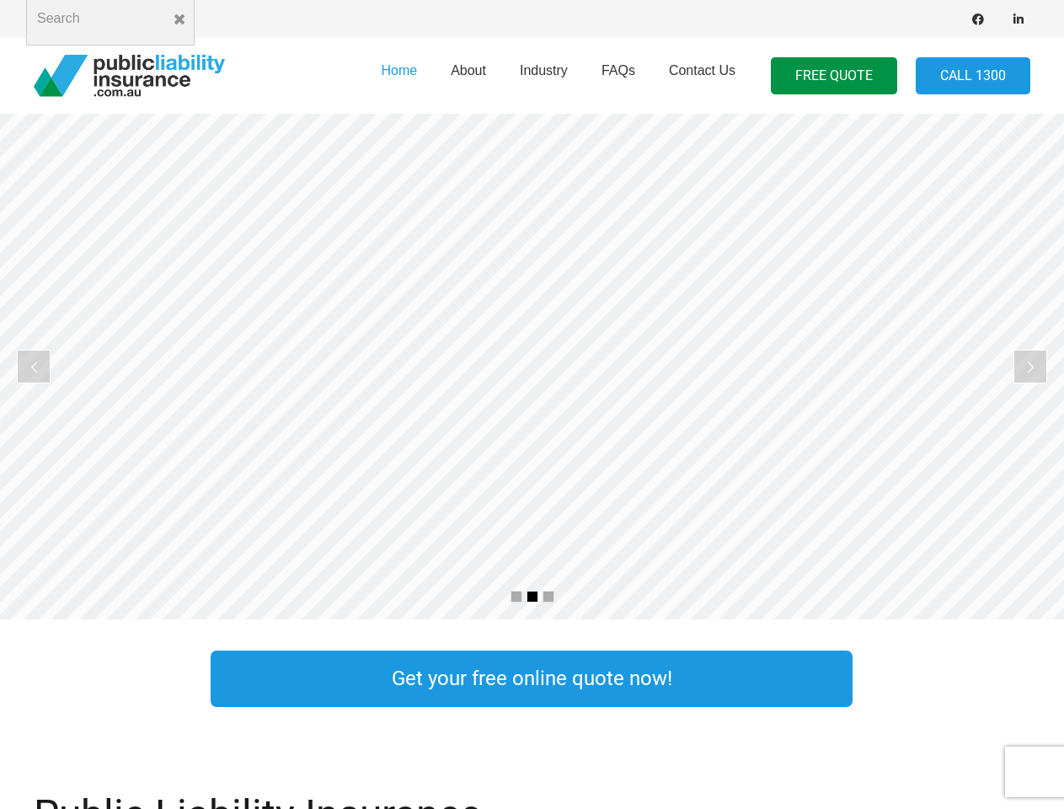  I want to click on a: pli_logotransparent, so click(129, 76).